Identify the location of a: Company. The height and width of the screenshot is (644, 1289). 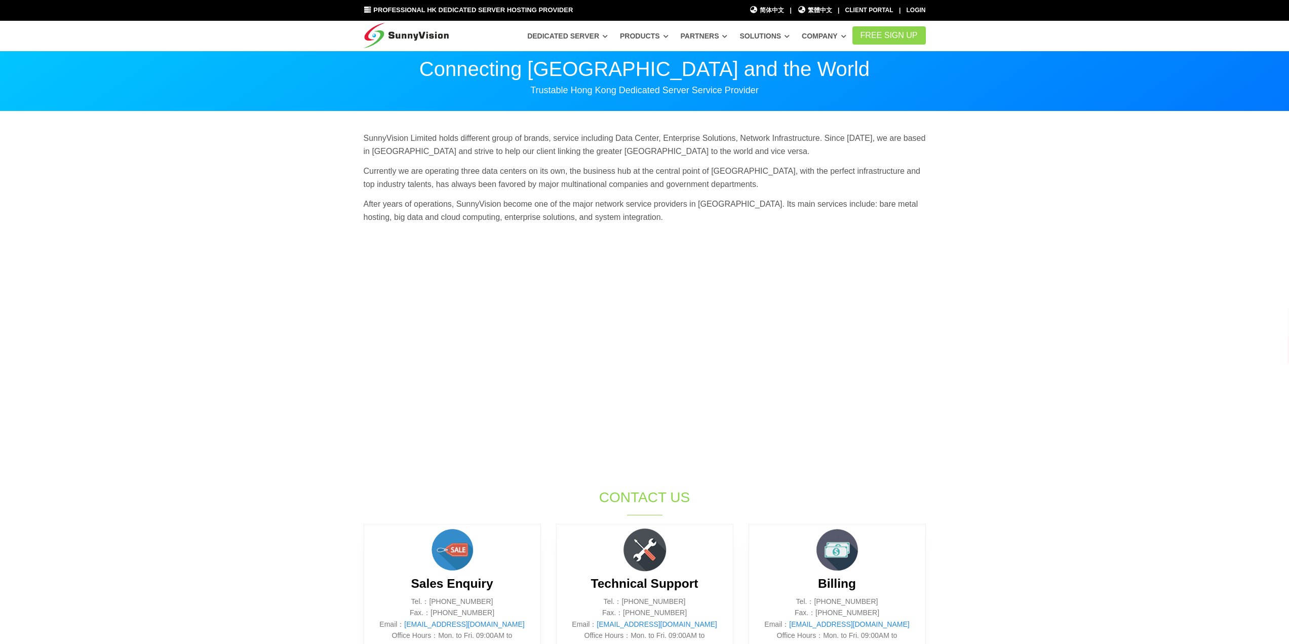
(824, 36).